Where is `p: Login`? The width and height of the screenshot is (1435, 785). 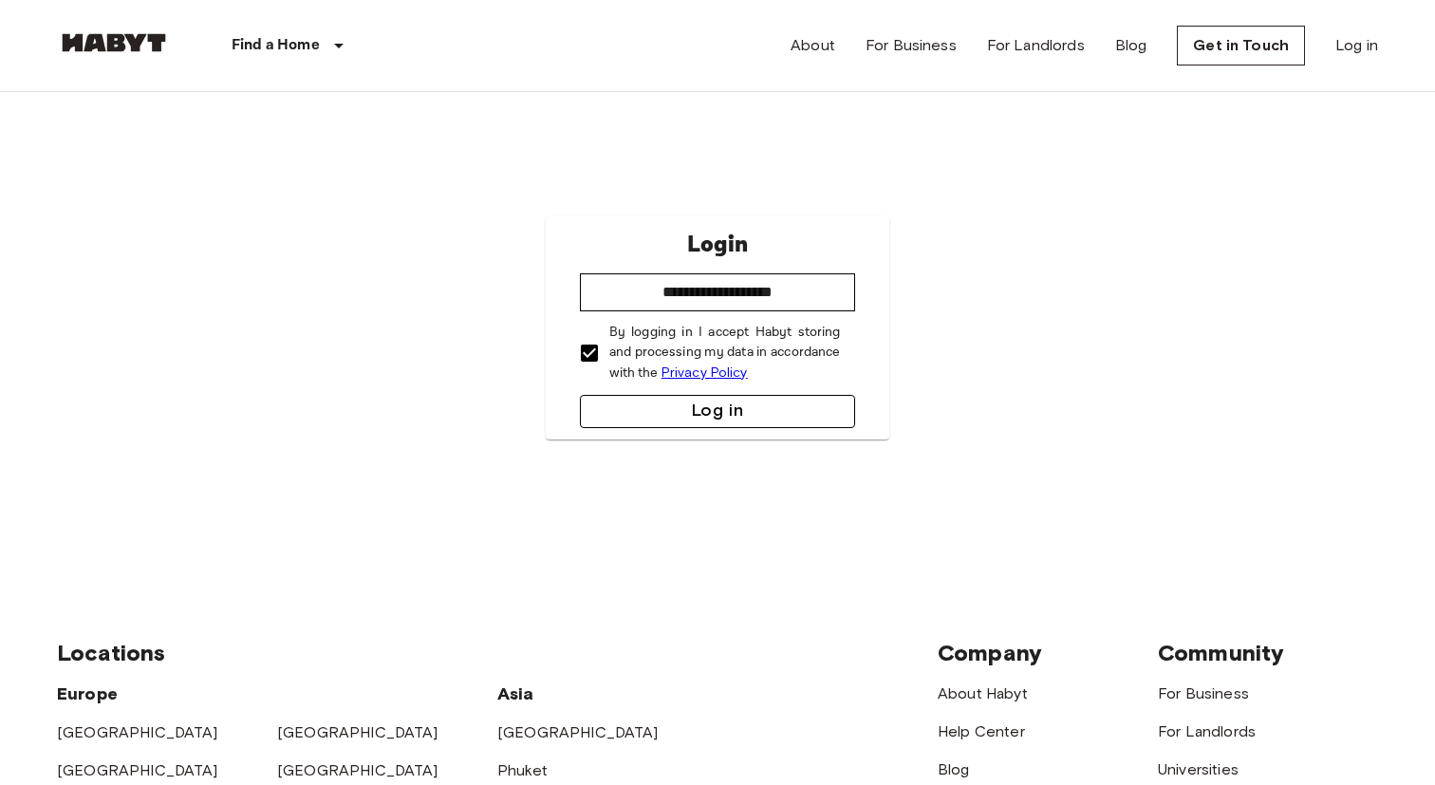
p: Login is located at coordinates (718, 245).